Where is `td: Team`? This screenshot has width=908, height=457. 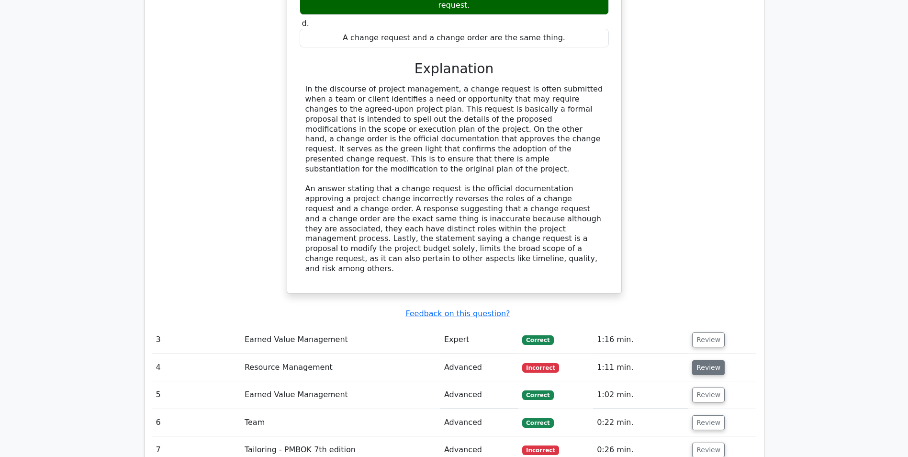
td: Team is located at coordinates (340, 422).